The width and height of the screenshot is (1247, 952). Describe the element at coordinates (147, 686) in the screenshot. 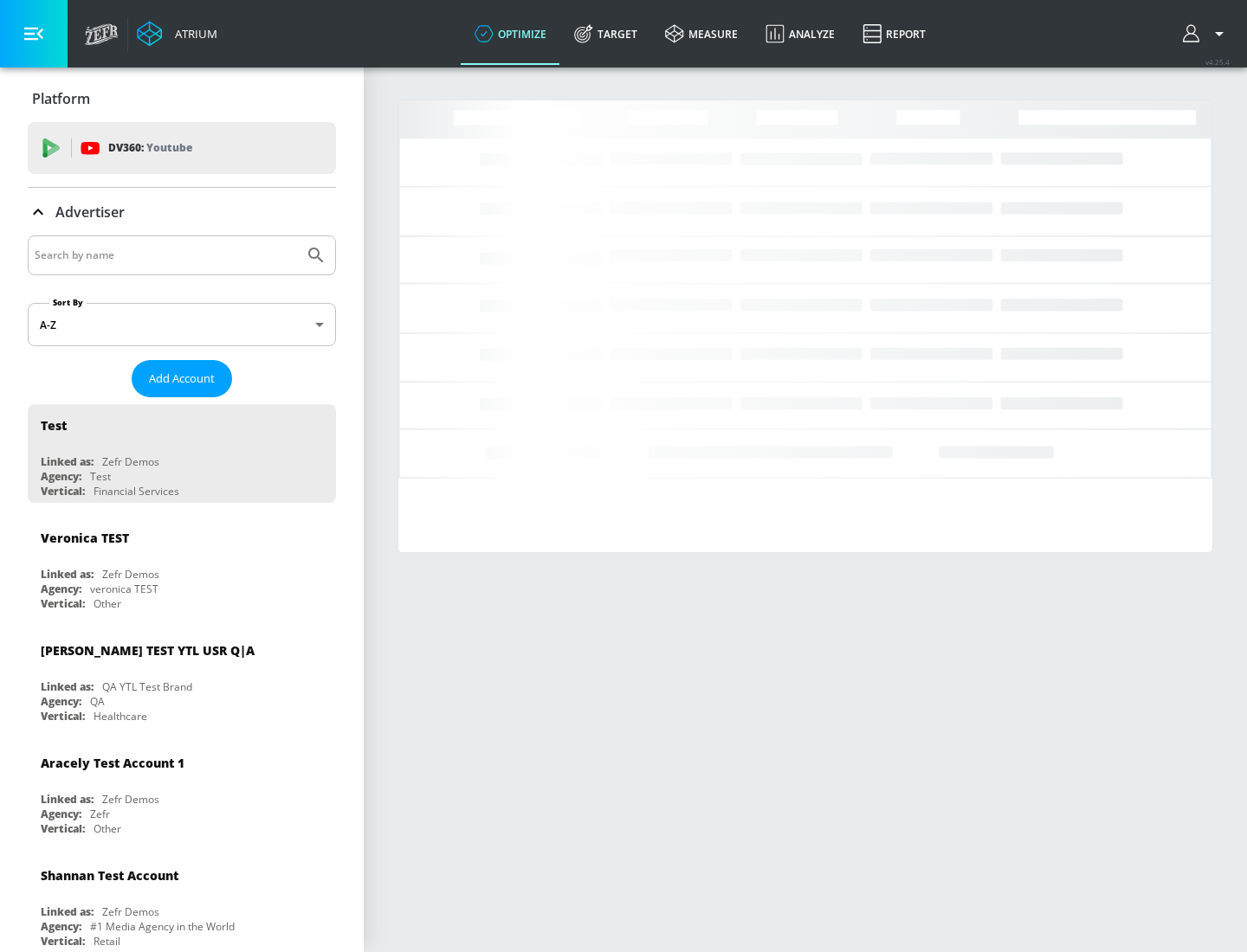

I see `div: QA YTL Test Brand` at that location.